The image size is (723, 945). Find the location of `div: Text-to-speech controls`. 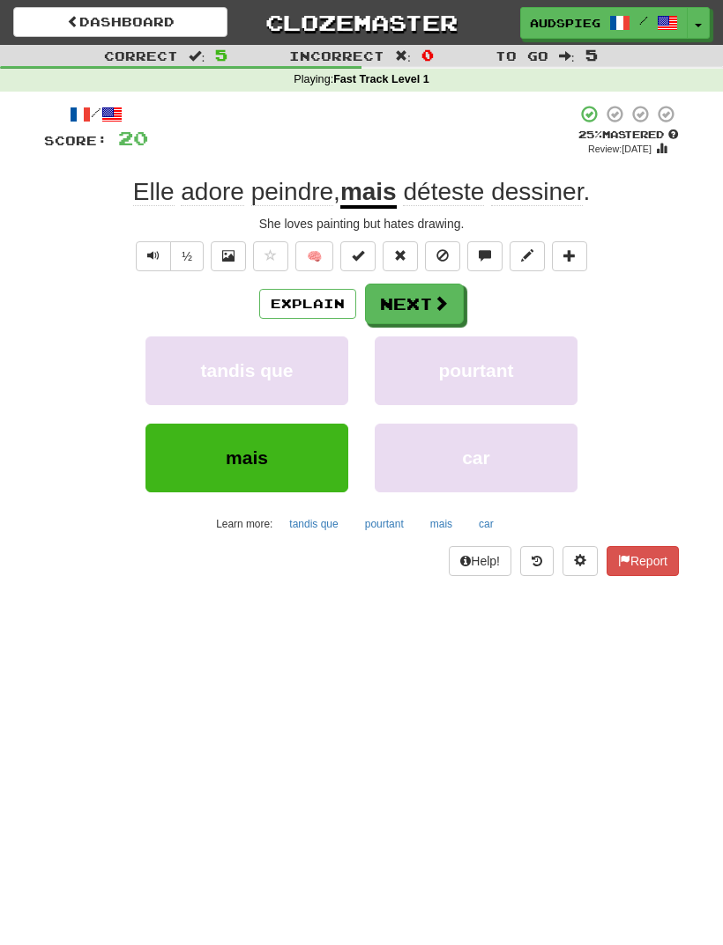

div: Text-to-speech controls is located at coordinates (167, 256).